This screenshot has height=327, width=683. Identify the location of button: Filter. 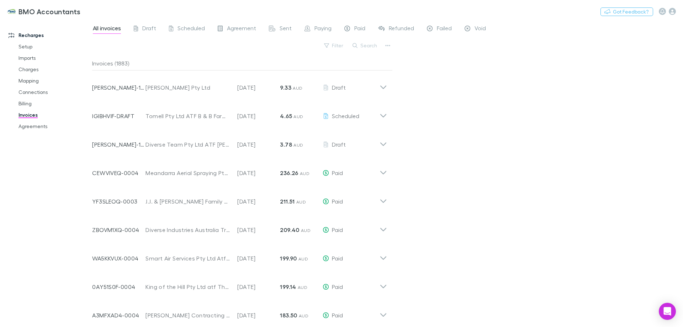
(334, 46).